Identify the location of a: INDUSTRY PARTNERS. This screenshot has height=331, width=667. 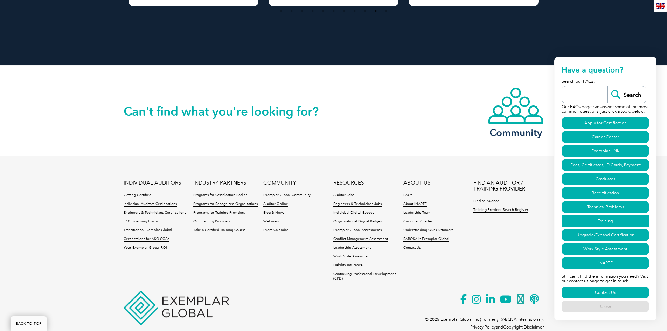
(220, 183).